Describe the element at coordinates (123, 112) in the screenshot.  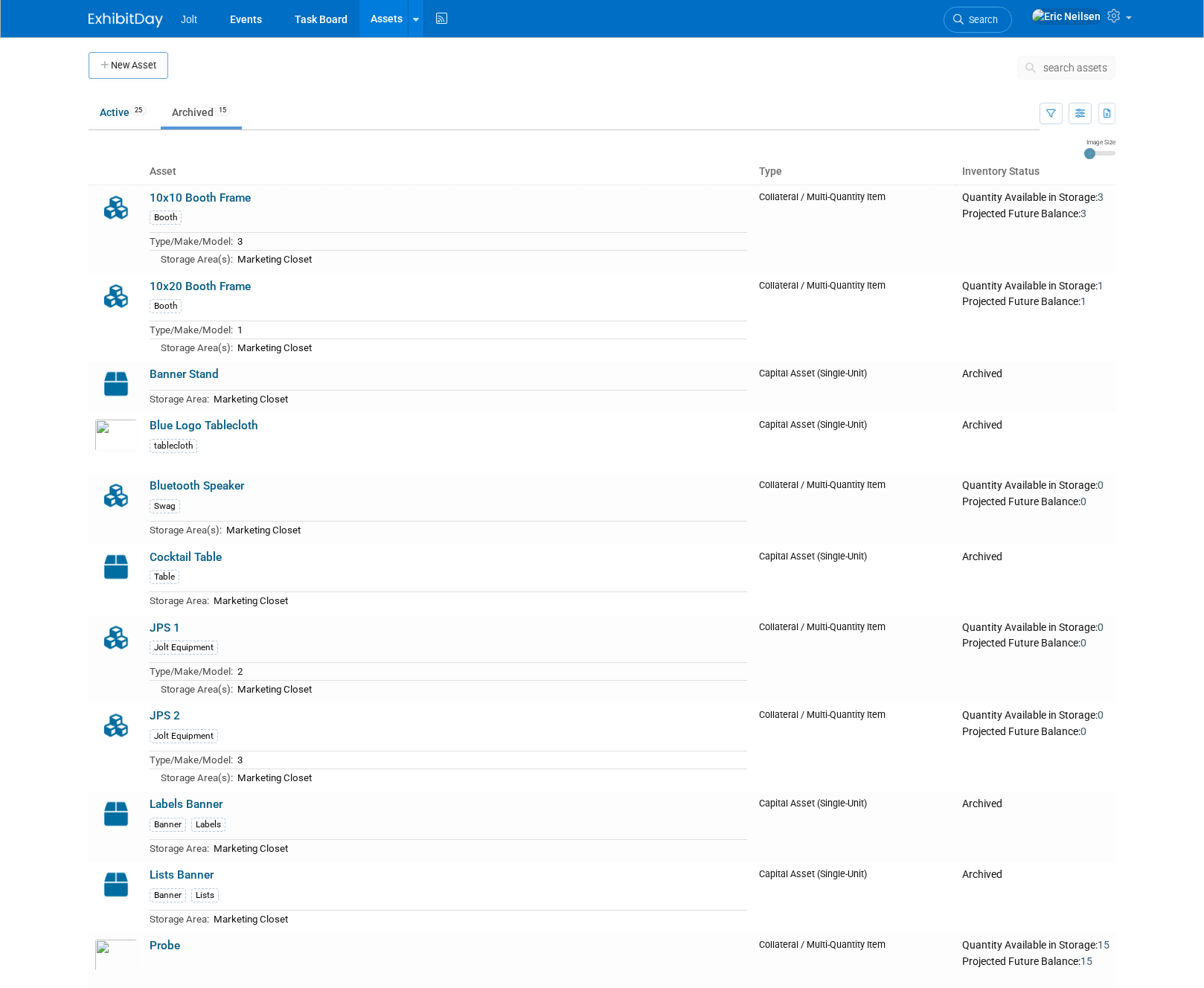
I see `a: Active25` at that location.